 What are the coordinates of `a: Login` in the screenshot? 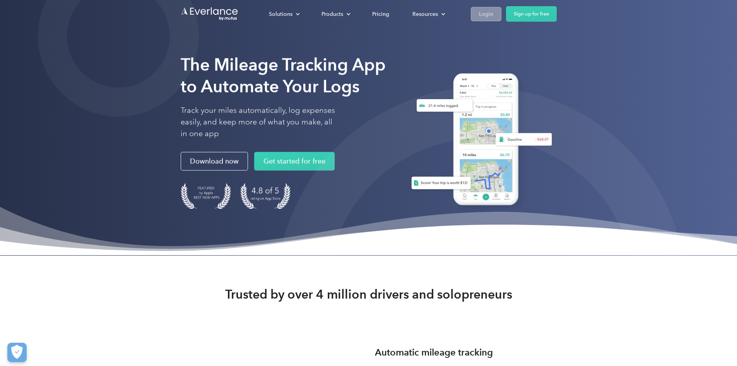 It's located at (486, 14).